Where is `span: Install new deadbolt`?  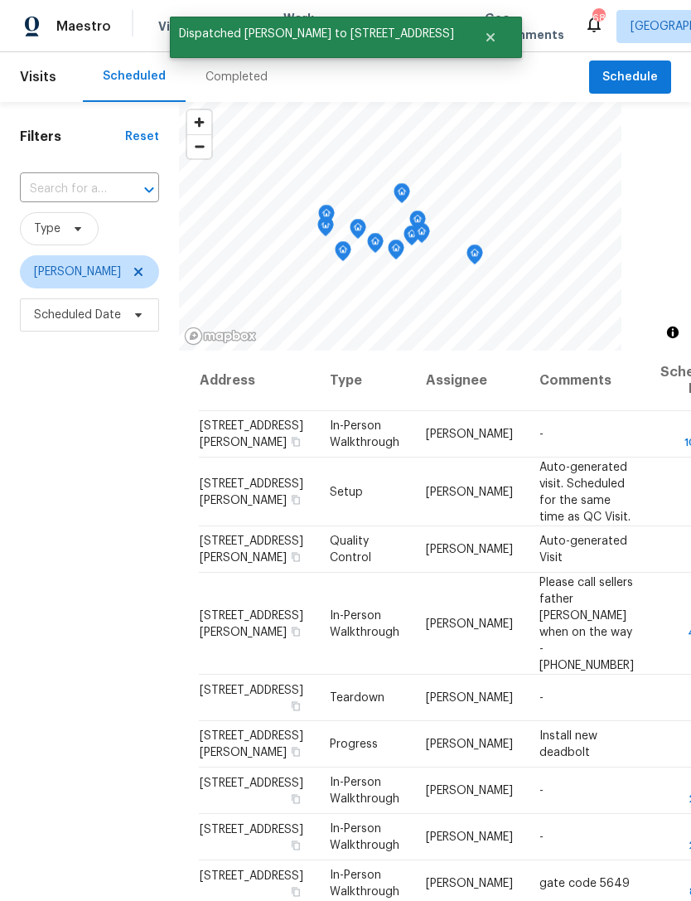
span: Install new deadbolt is located at coordinates (568, 744).